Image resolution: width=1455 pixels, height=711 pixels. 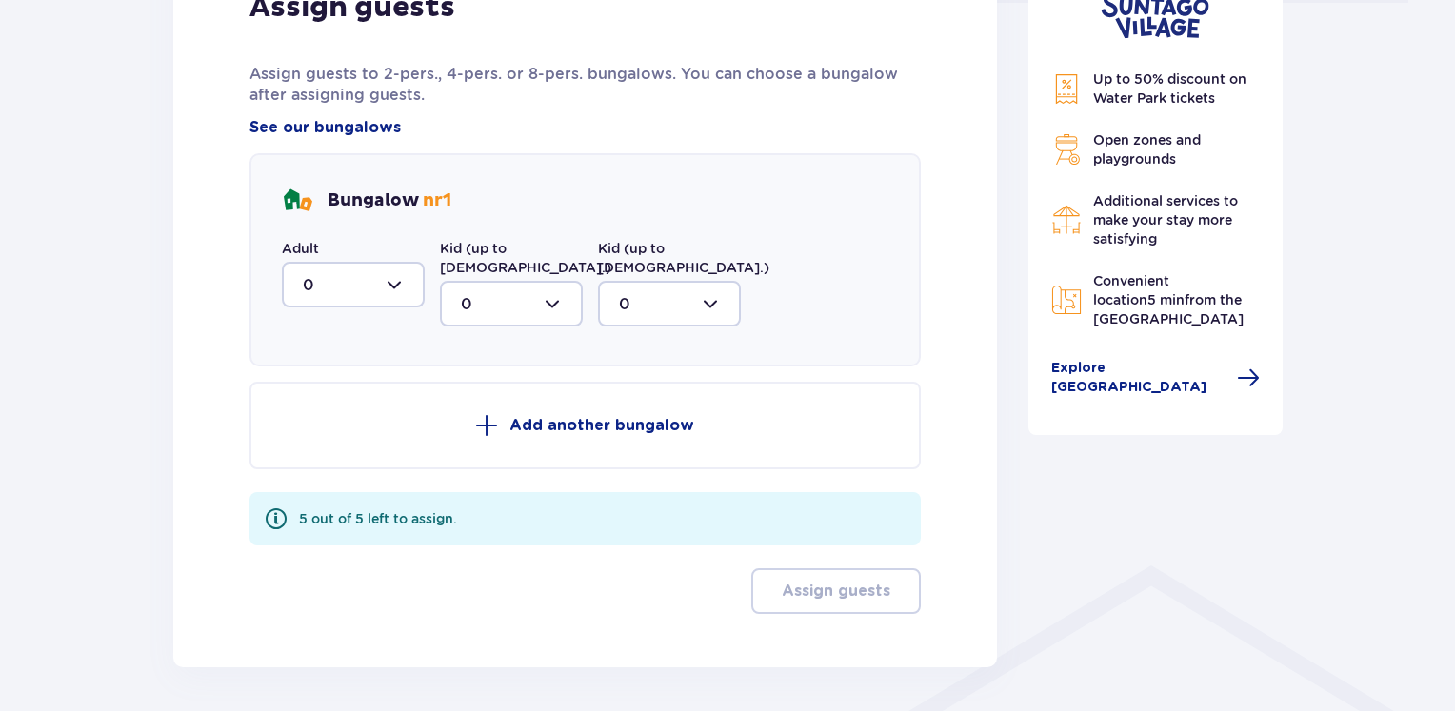 I want to click on span: Open zones and playgrounds, so click(x=1146, y=149).